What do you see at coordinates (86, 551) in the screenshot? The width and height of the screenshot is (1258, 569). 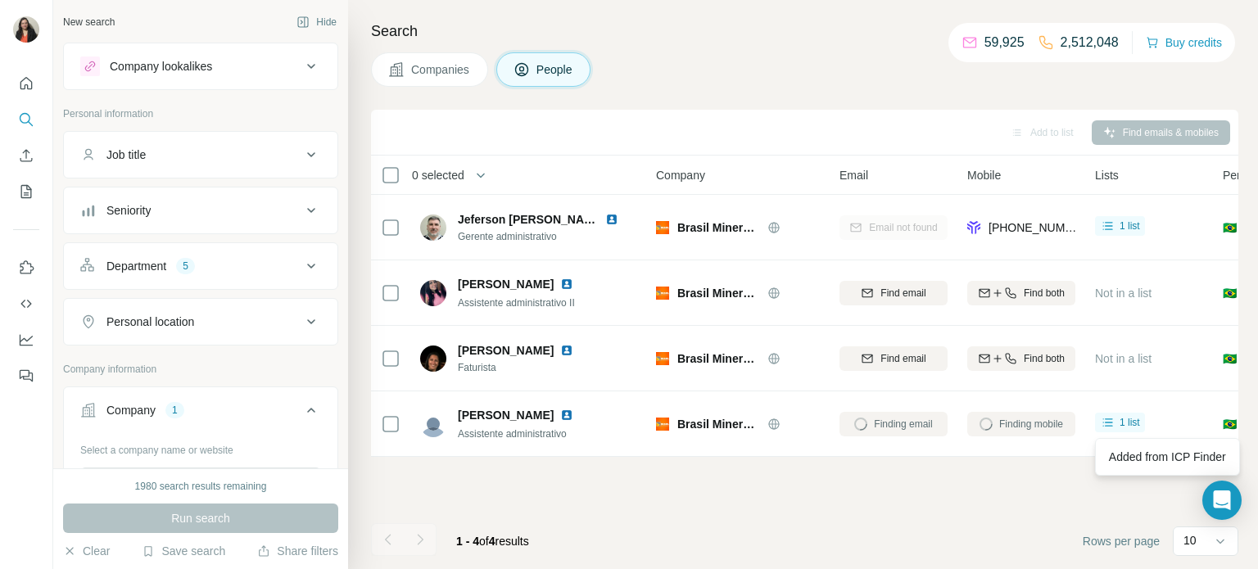 I see `button: Clear` at bounding box center [86, 551].